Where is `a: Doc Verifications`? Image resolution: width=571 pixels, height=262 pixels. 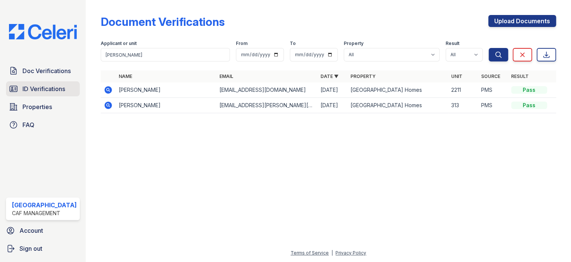 a: Doc Verifications is located at coordinates (43, 71).